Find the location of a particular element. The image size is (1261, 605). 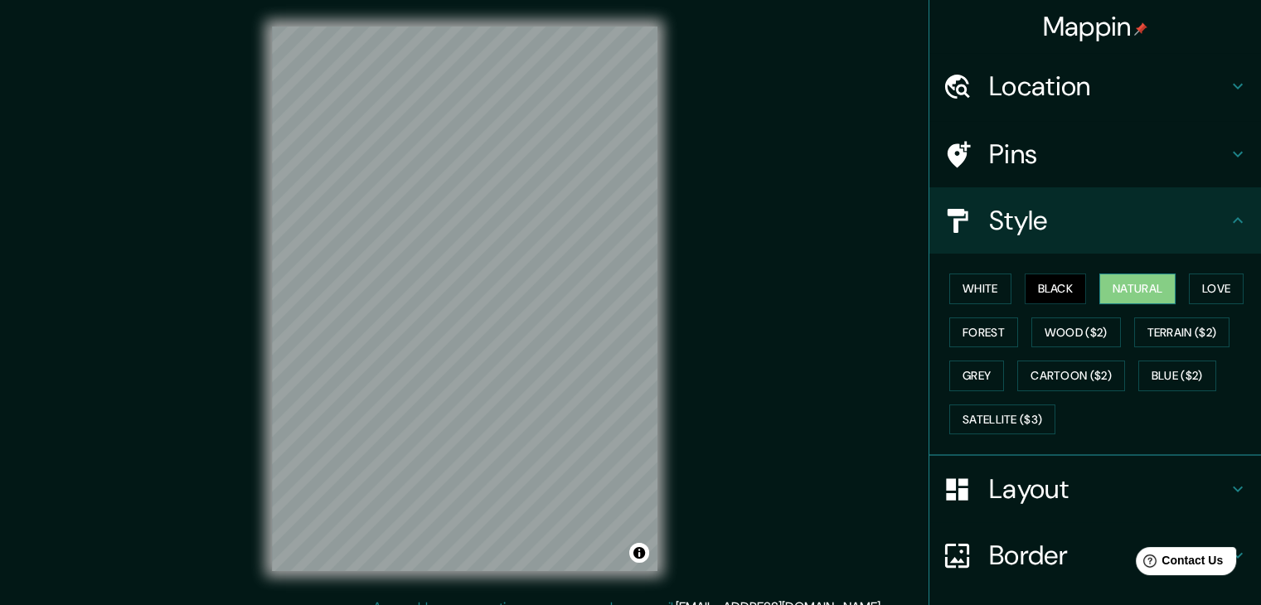

h4: Mappin is located at coordinates (1095, 27).